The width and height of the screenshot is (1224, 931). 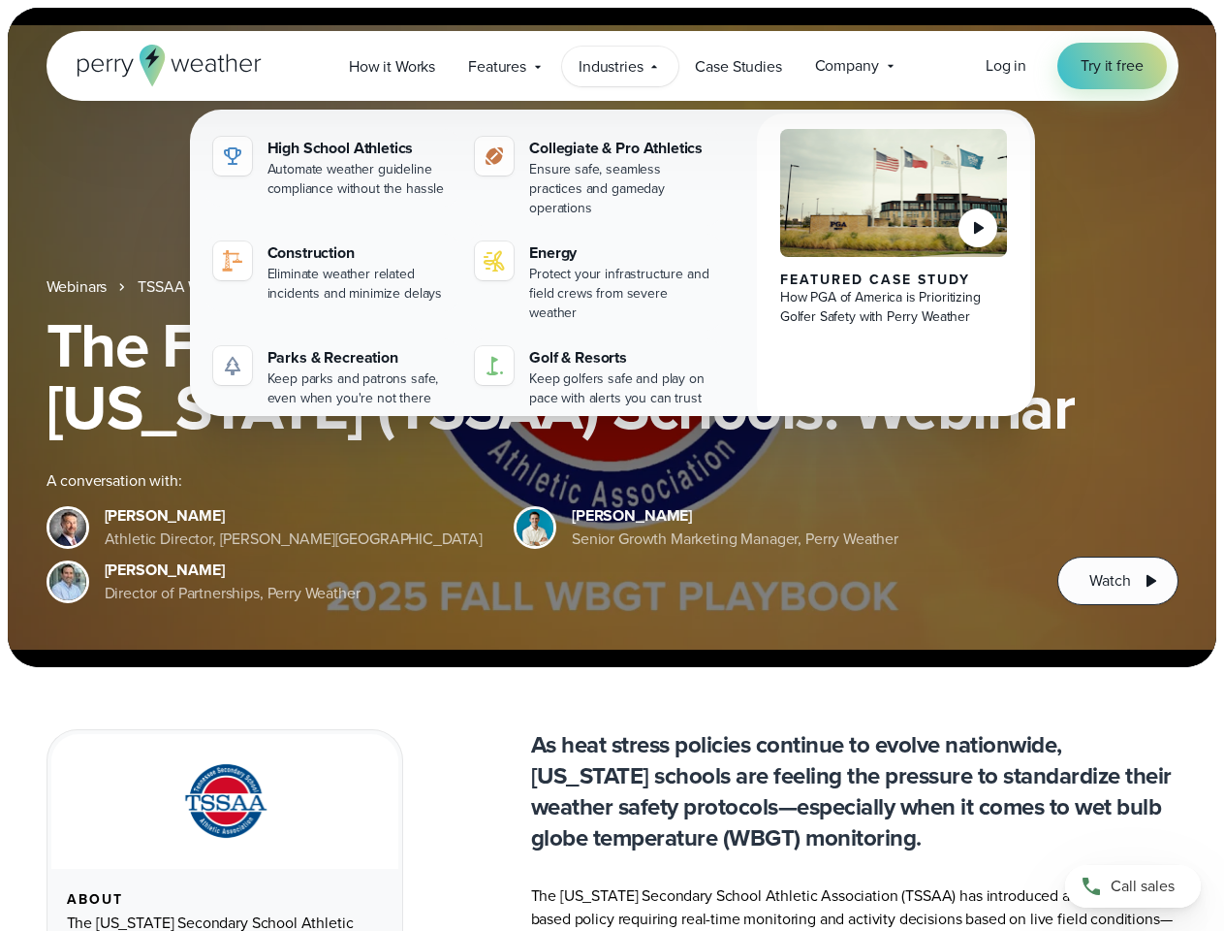 I want to click on button: Watch, so click(x=1118, y=581).